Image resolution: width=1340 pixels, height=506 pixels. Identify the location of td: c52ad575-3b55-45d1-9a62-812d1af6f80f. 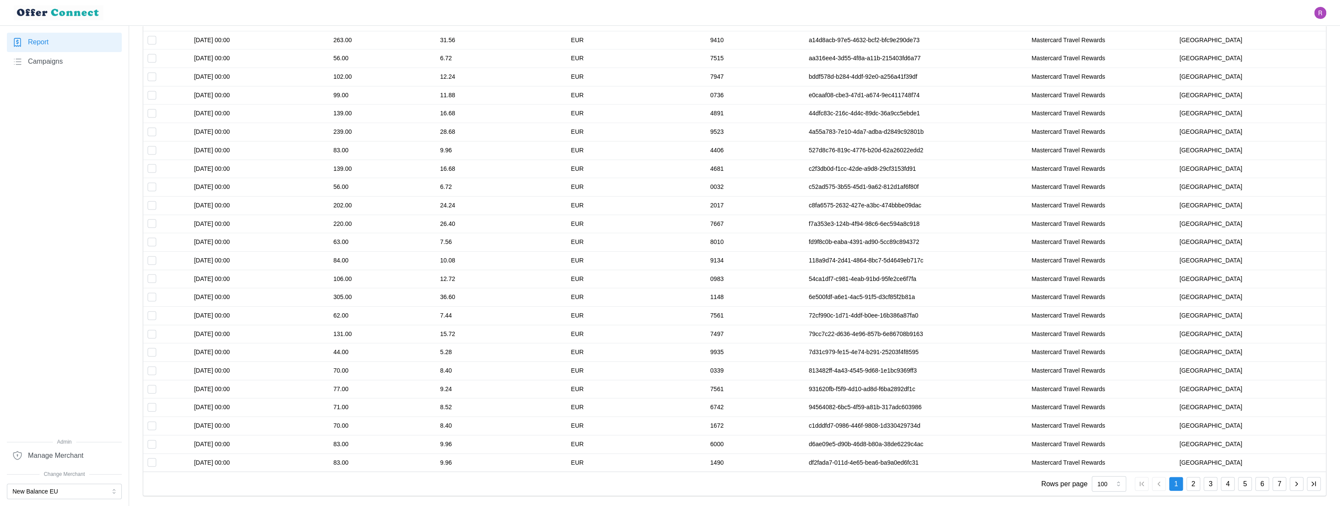
(915, 187).